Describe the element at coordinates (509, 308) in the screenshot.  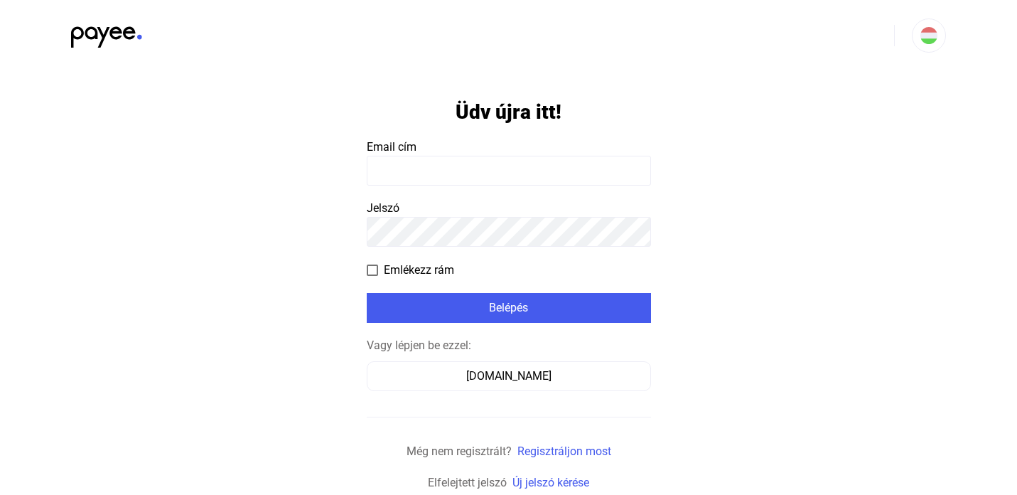
I see `div: Belépés` at that location.